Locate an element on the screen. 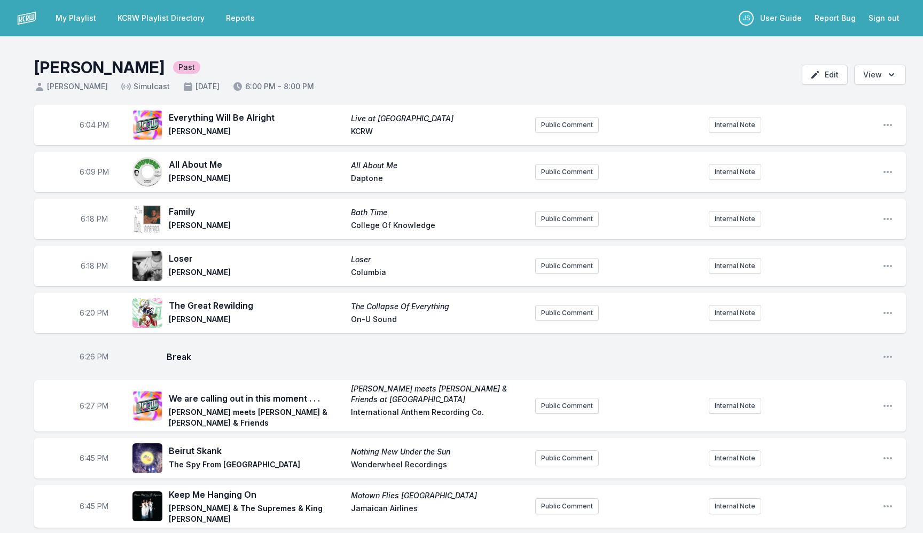 The width and height of the screenshot is (923, 533). span: Beirut Skank is located at coordinates (256, 451).